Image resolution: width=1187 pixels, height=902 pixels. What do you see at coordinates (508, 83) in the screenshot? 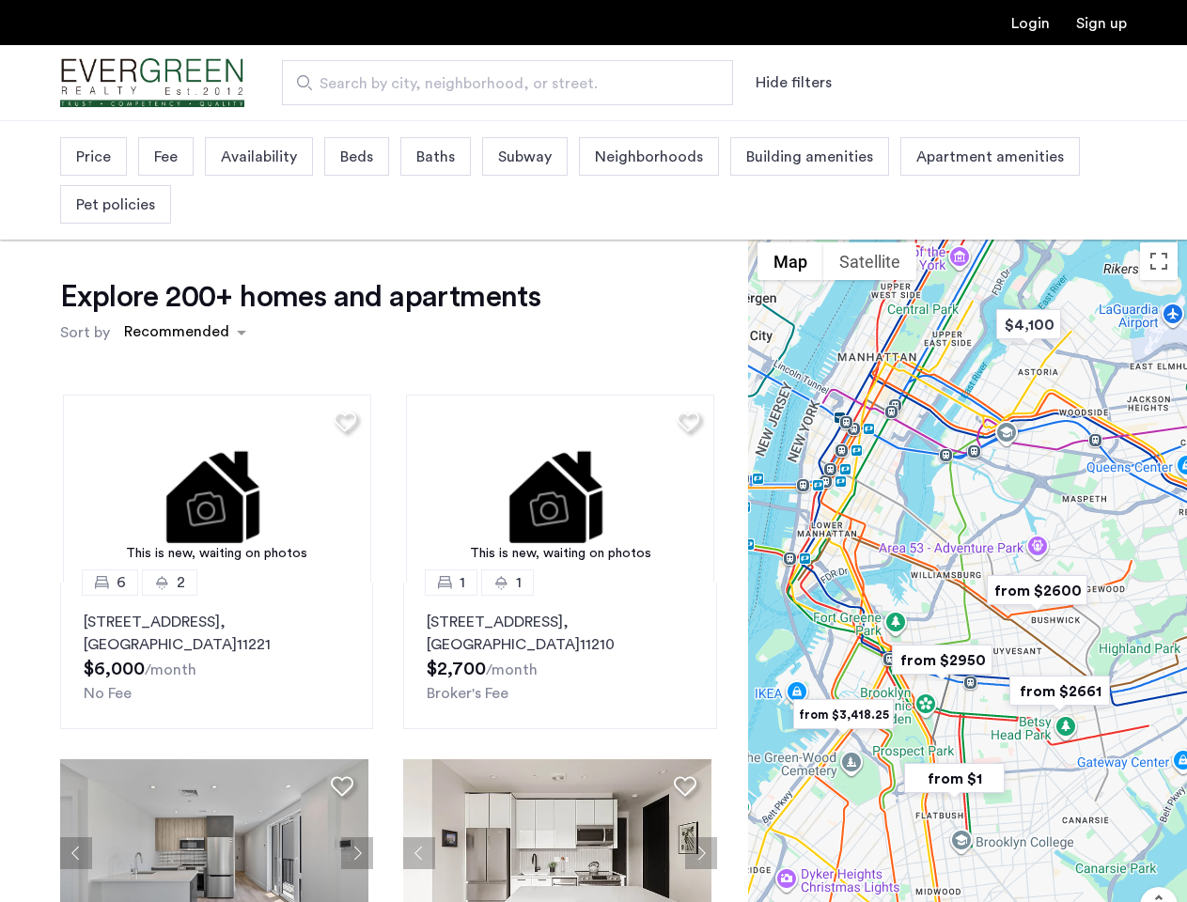
I see `input: Apartment Search` at bounding box center [508, 83].